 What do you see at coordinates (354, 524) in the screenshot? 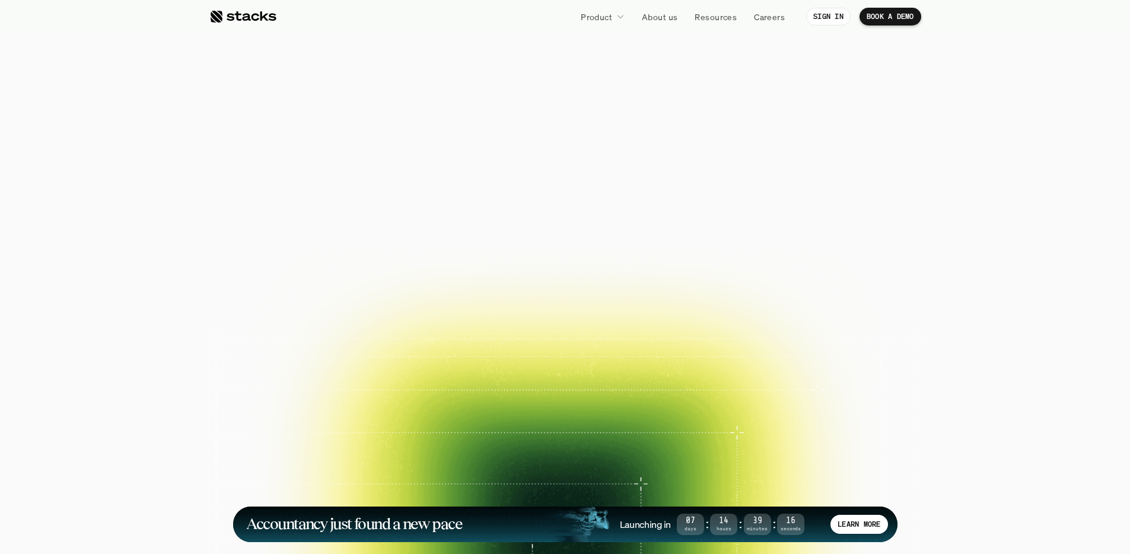
I see `h1: Accountancy just found a new pace` at bounding box center [354, 524].